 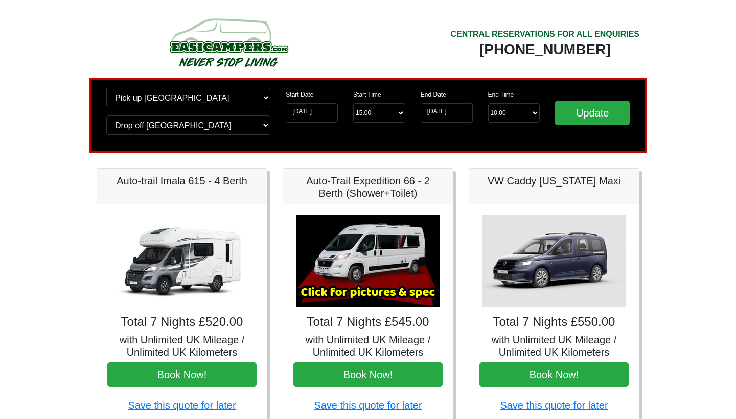 What do you see at coordinates (368, 187) in the screenshot?
I see `h5: Auto-Trail Expedition 66 - 2 Berth (Shower+Toilet)` at bounding box center [368, 187].